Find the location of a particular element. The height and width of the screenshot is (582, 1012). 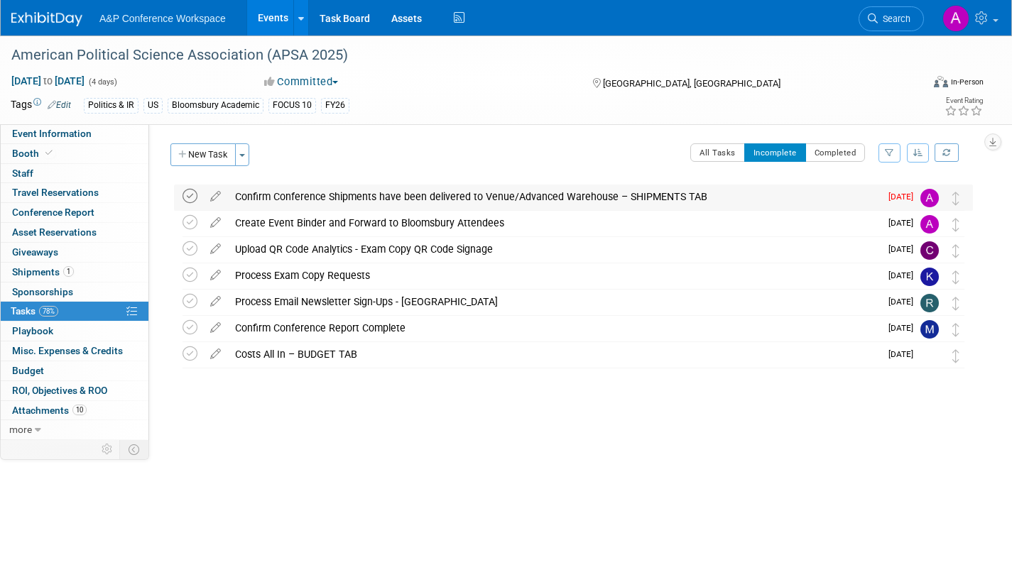

img: Kate Hunneyball is located at coordinates (930, 277).